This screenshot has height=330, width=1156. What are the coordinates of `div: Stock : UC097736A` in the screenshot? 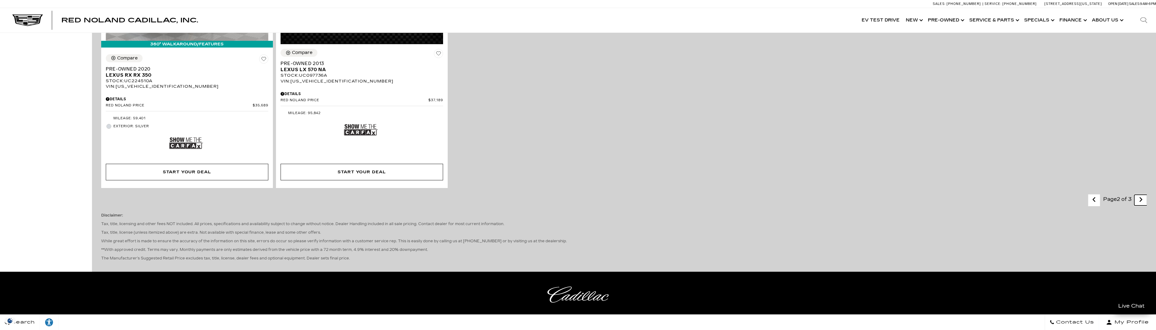 It's located at (362, 75).